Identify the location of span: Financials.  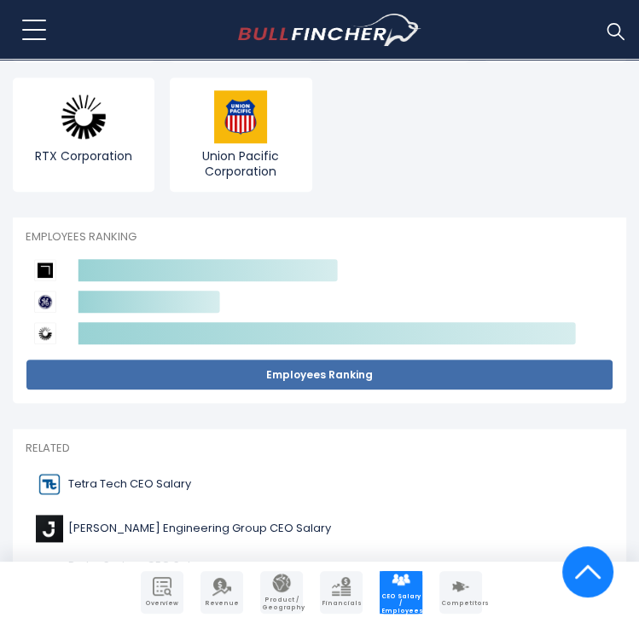
(341, 604).